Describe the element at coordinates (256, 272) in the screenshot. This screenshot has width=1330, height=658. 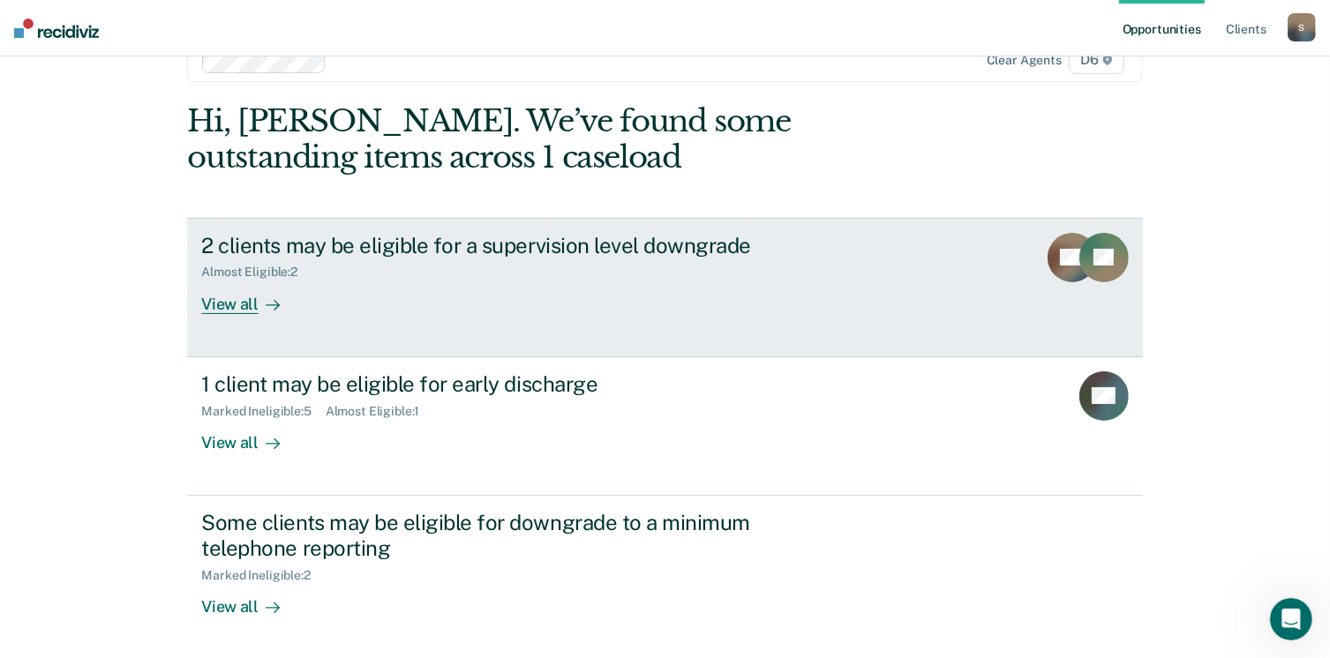
I see `div: Almost Eligible : 2` at that location.